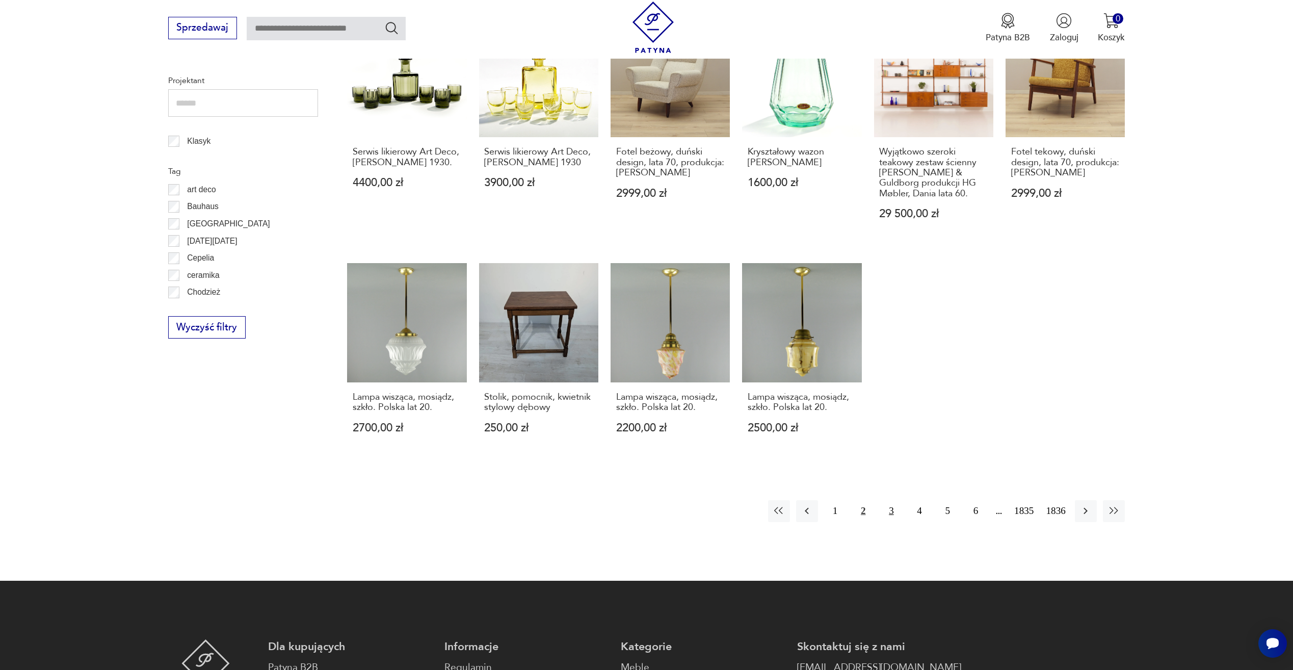 Image resolution: width=1293 pixels, height=670 pixels. I want to click on button: 1, so click(835, 511).